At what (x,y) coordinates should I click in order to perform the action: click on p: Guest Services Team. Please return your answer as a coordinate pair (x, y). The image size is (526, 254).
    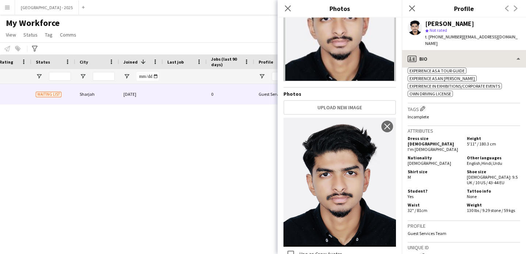
    Looking at the image, I should click on (464, 233).